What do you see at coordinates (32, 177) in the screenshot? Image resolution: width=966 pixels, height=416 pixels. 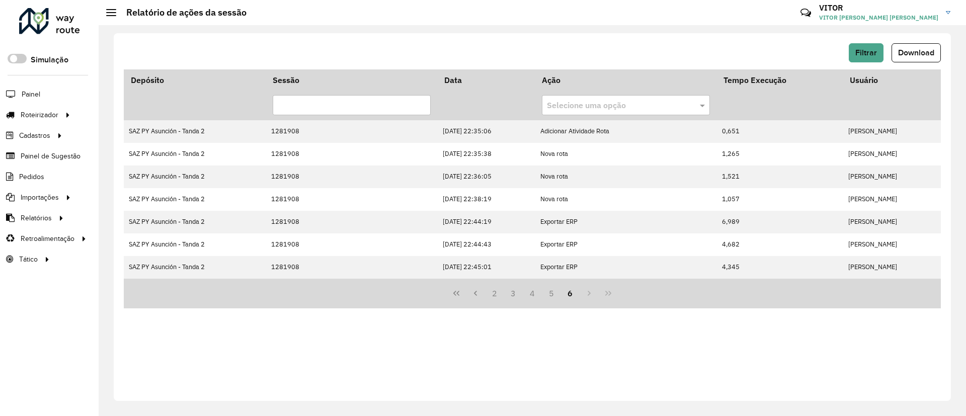 I see `span: Pedidos` at bounding box center [32, 177].